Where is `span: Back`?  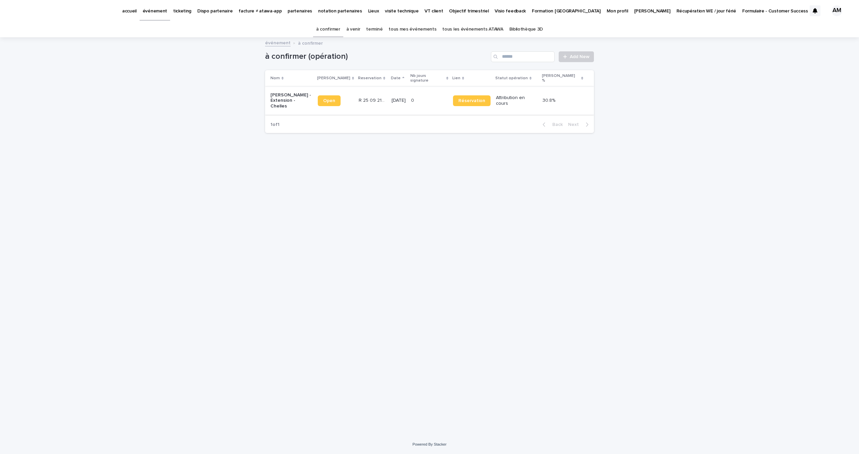
span: Back is located at coordinates (556, 125).